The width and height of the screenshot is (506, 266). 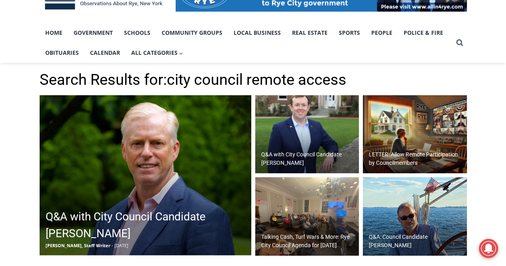 I want to click on span: city council remote access, so click(x=256, y=80).